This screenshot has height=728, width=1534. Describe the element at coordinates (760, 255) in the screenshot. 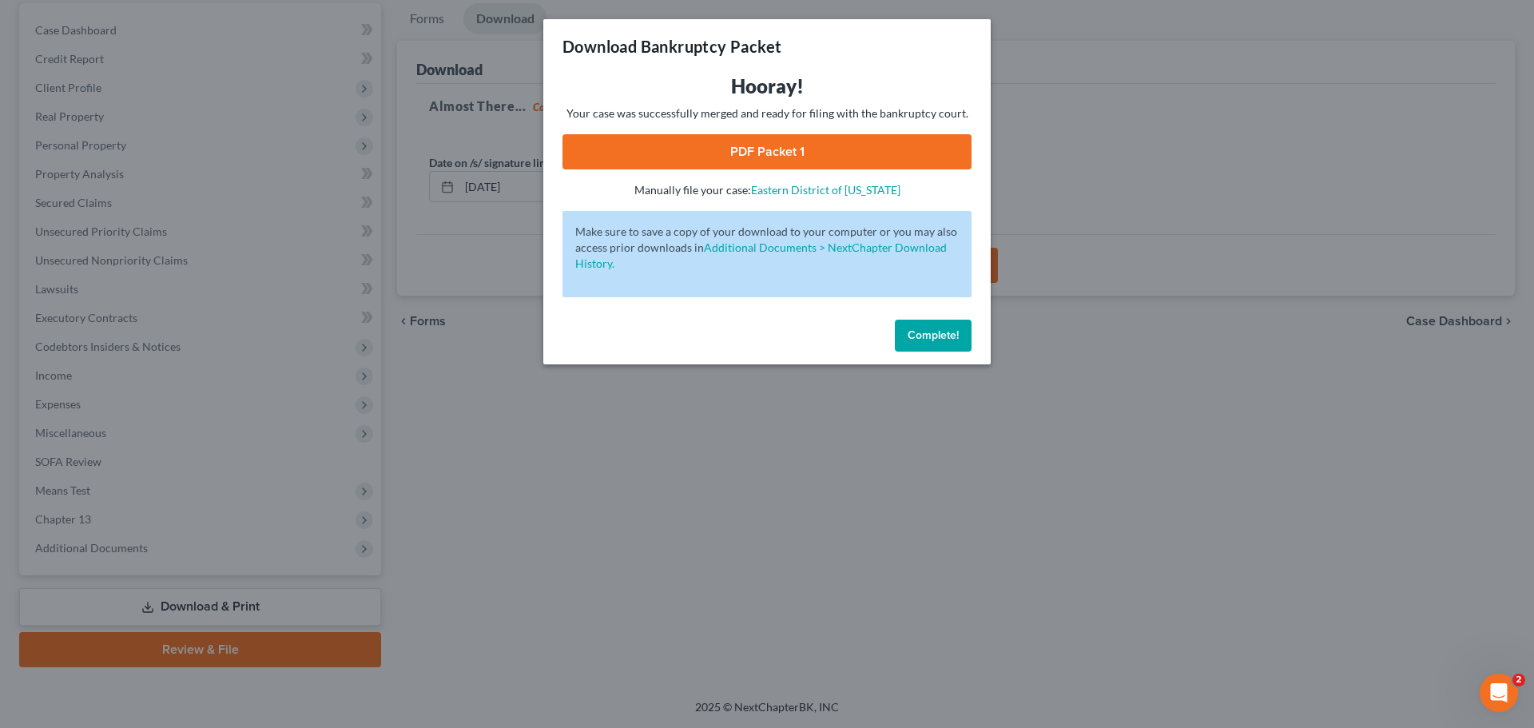

I see `a: Additional Documents > NextChapter Download History.` at that location.